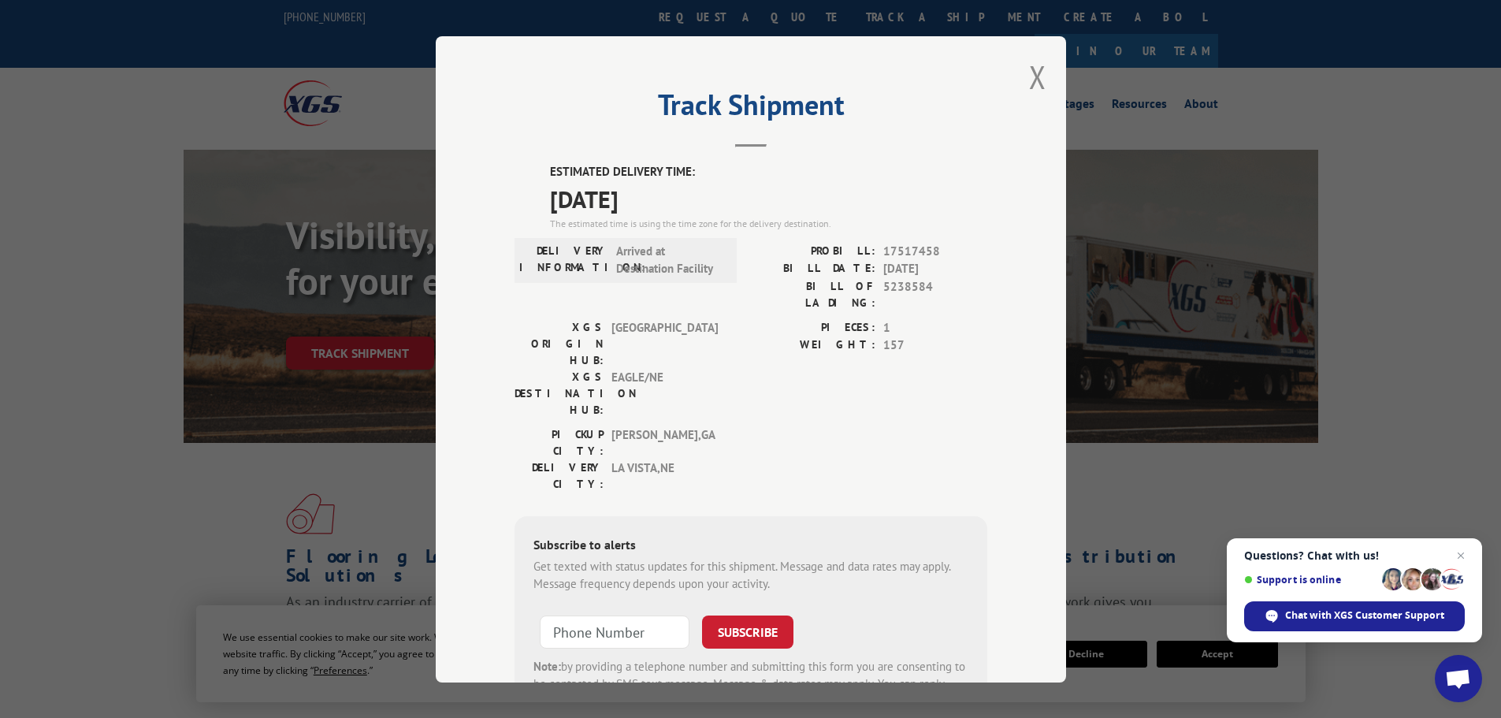  I want to click on span: 1, so click(935, 327).